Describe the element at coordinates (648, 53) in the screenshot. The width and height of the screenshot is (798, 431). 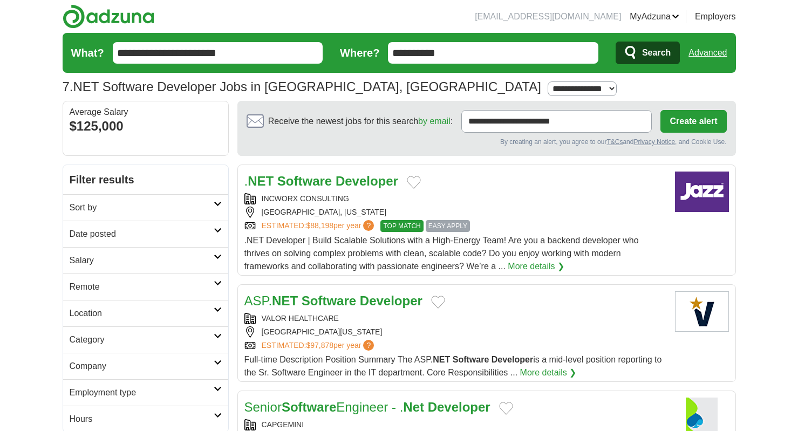
I see `button: Search` at that location.